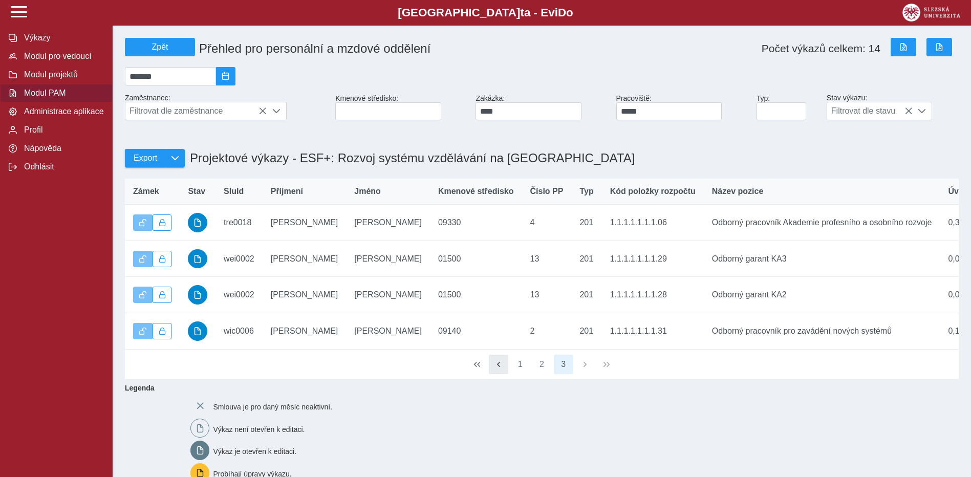 The width and height of the screenshot is (971, 477). Describe the element at coordinates (145, 158) in the screenshot. I see `span: Export` at that location.